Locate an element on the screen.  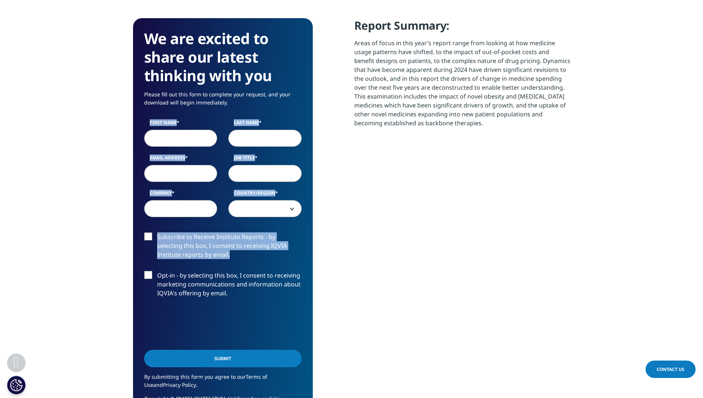
a: Contact Us is located at coordinates (670, 369).